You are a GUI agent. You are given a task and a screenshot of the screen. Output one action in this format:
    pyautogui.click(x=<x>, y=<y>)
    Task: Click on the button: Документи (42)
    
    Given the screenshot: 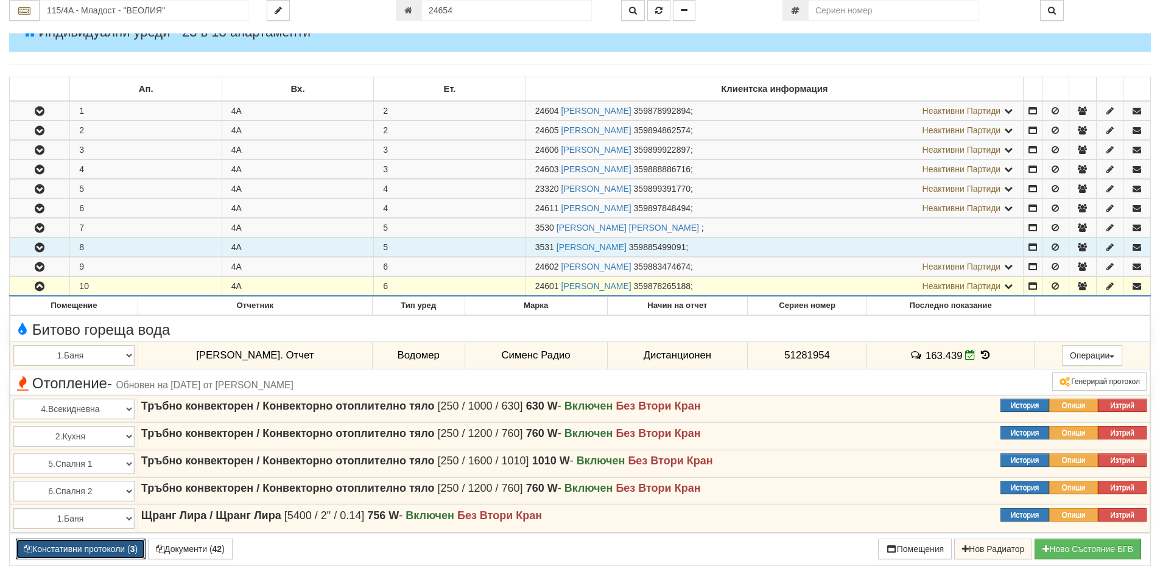 What is the action you would take?
    pyautogui.click(x=190, y=549)
    